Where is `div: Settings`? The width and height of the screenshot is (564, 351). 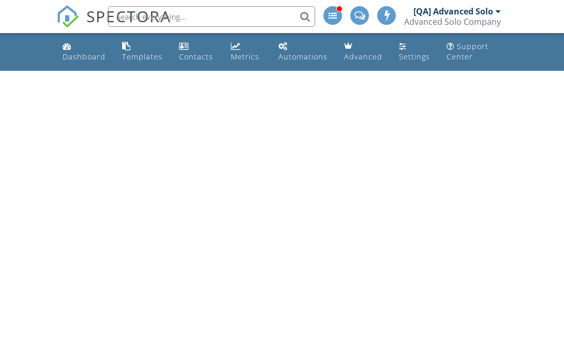 div: Settings is located at coordinates (414, 56).